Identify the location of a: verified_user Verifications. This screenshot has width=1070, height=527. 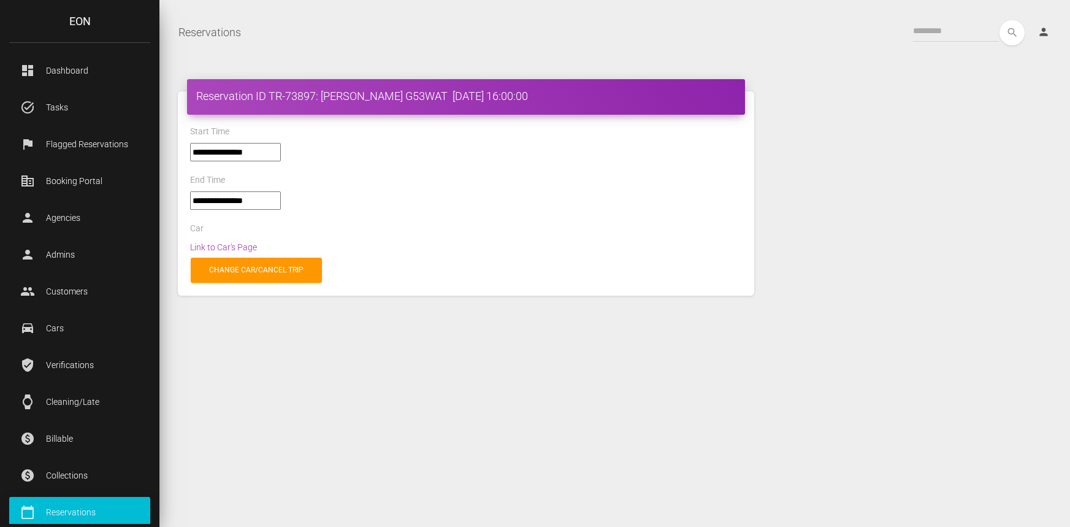
(80, 365).